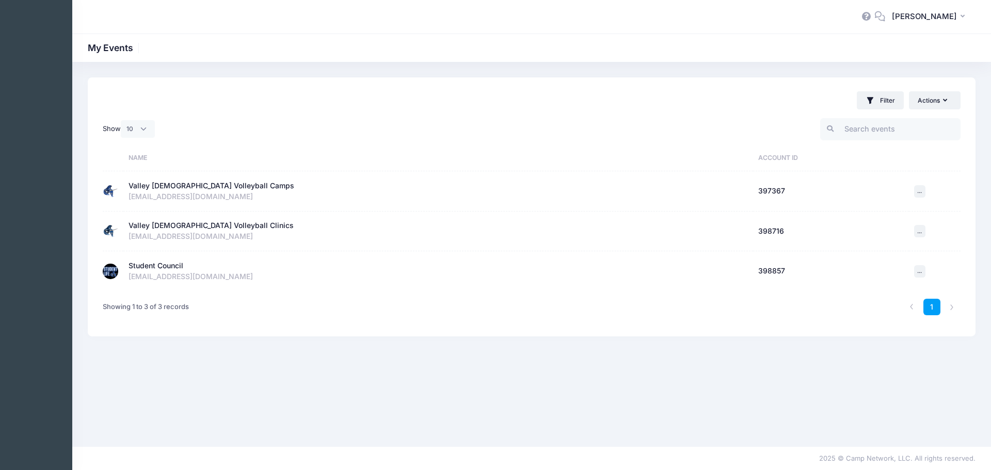 The height and width of the screenshot is (470, 991). What do you see at coordinates (831, 232) in the screenshot?
I see `td: 398716` at bounding box center [831, 232].